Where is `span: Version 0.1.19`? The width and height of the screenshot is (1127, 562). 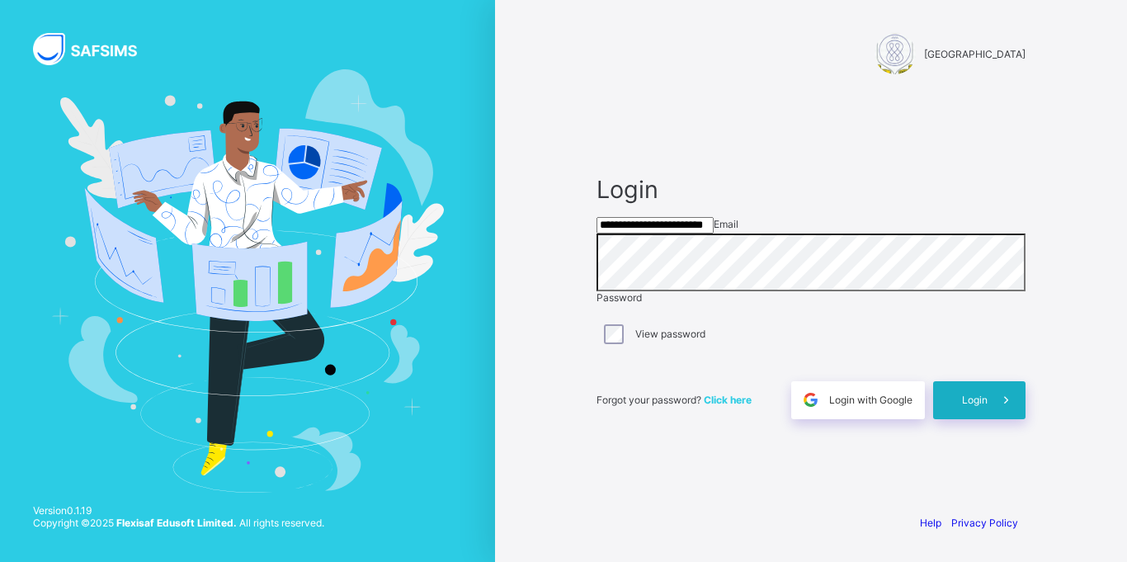 span: Version 0.1.19 is located at coordinates (178, 510).